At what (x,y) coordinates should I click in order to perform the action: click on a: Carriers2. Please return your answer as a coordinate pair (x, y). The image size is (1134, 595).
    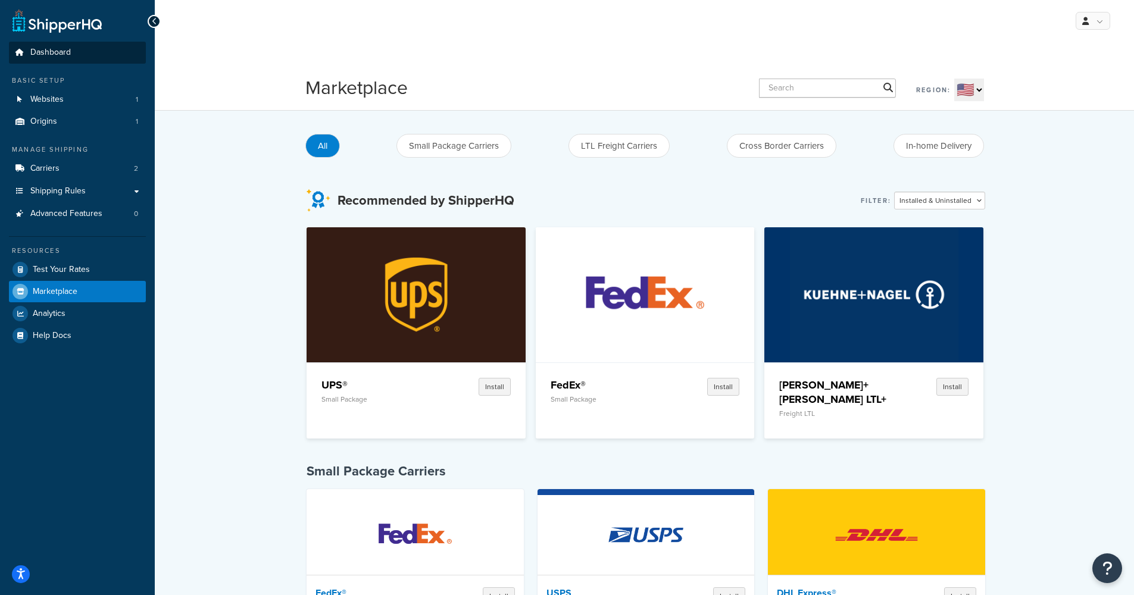
    Looking at the image, I should click on (77, 168).